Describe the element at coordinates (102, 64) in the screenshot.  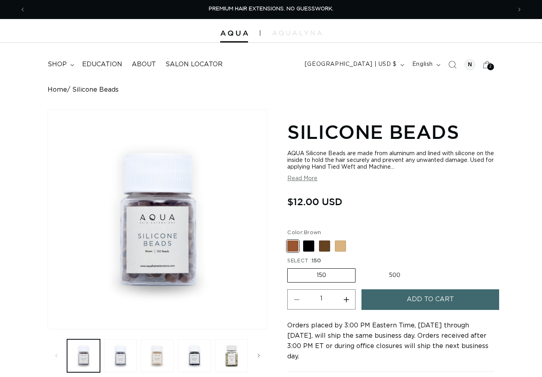
I see `a: Education` at that location.